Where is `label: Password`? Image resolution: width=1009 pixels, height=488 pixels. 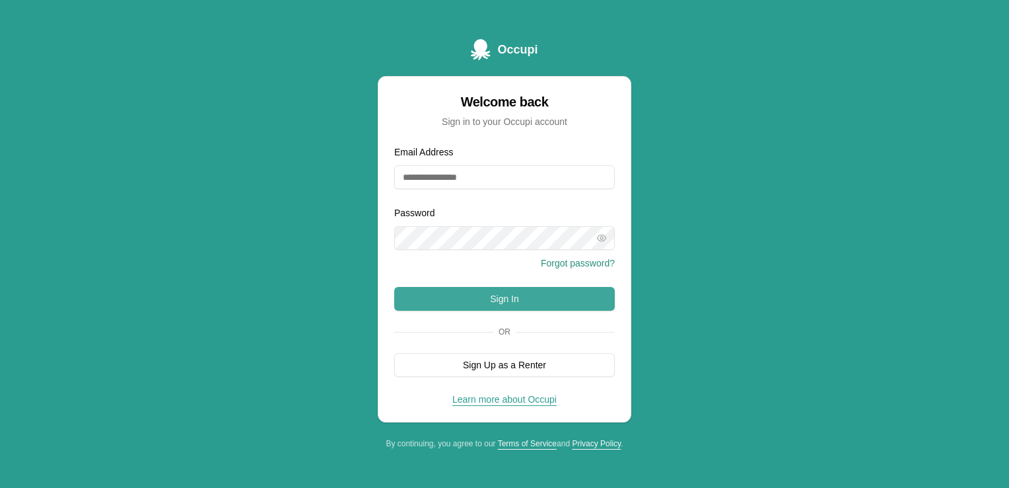
label: Password is located at coordinates (414, 213).